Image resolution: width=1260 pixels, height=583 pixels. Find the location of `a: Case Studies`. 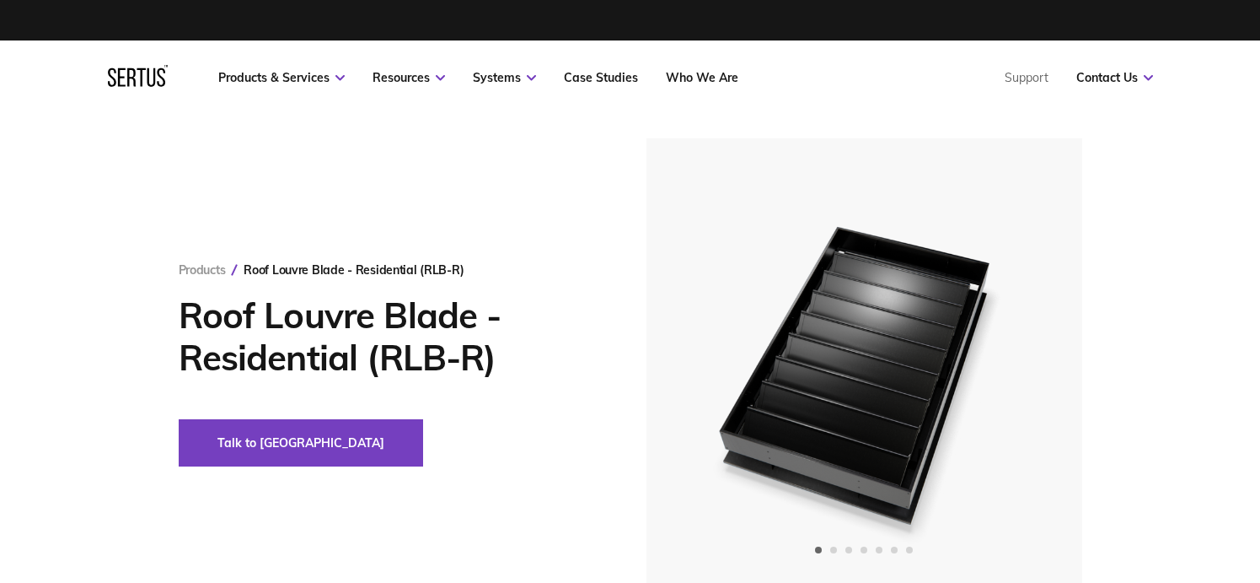

a: Case Studies is located at coordinates (601, 78).